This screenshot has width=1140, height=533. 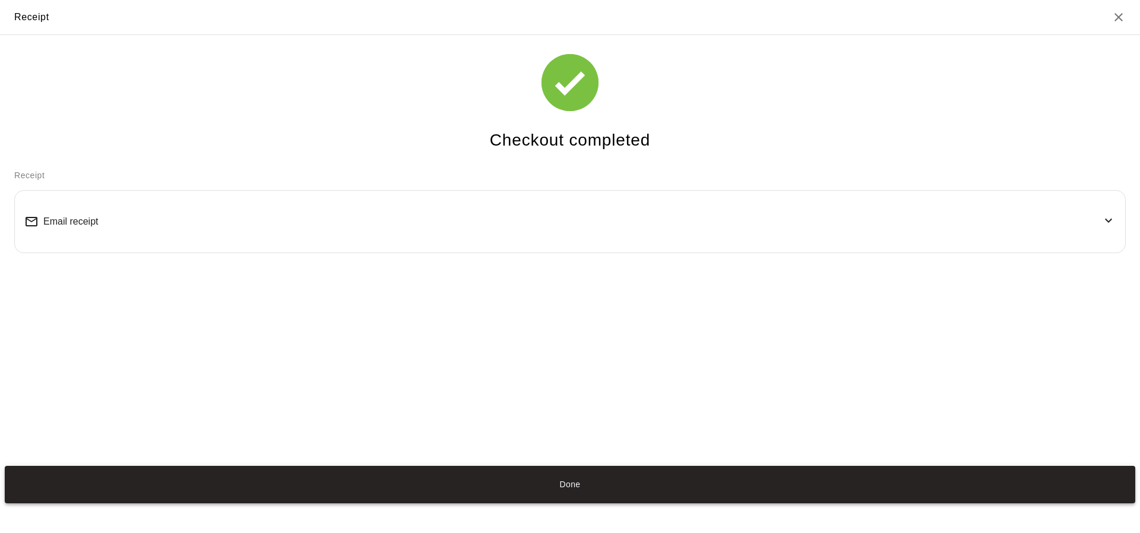 What do you see at coordinates (570, 484) in the screenshot?
I see `button: Done` at bounding box center [570, 484].